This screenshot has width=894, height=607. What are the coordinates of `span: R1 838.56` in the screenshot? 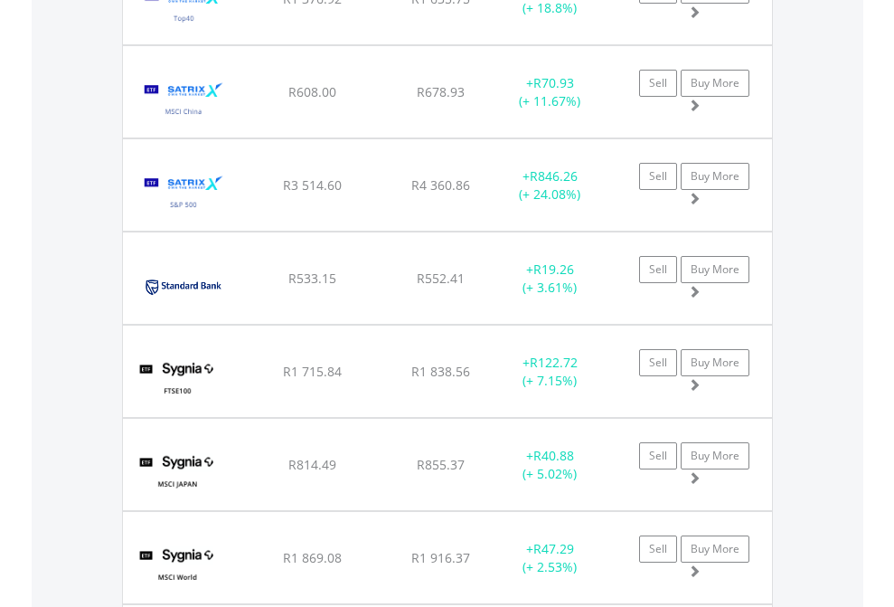 It's located at (440, 371).